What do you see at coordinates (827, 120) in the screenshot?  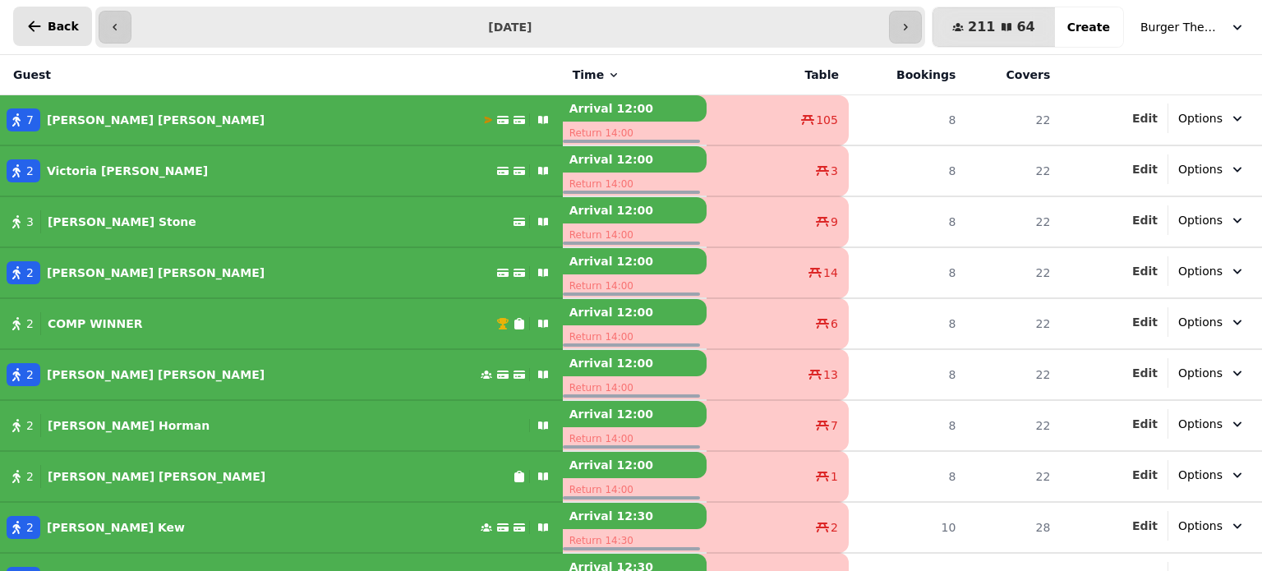 I see `span: 105` at bounding box center [827, 120].